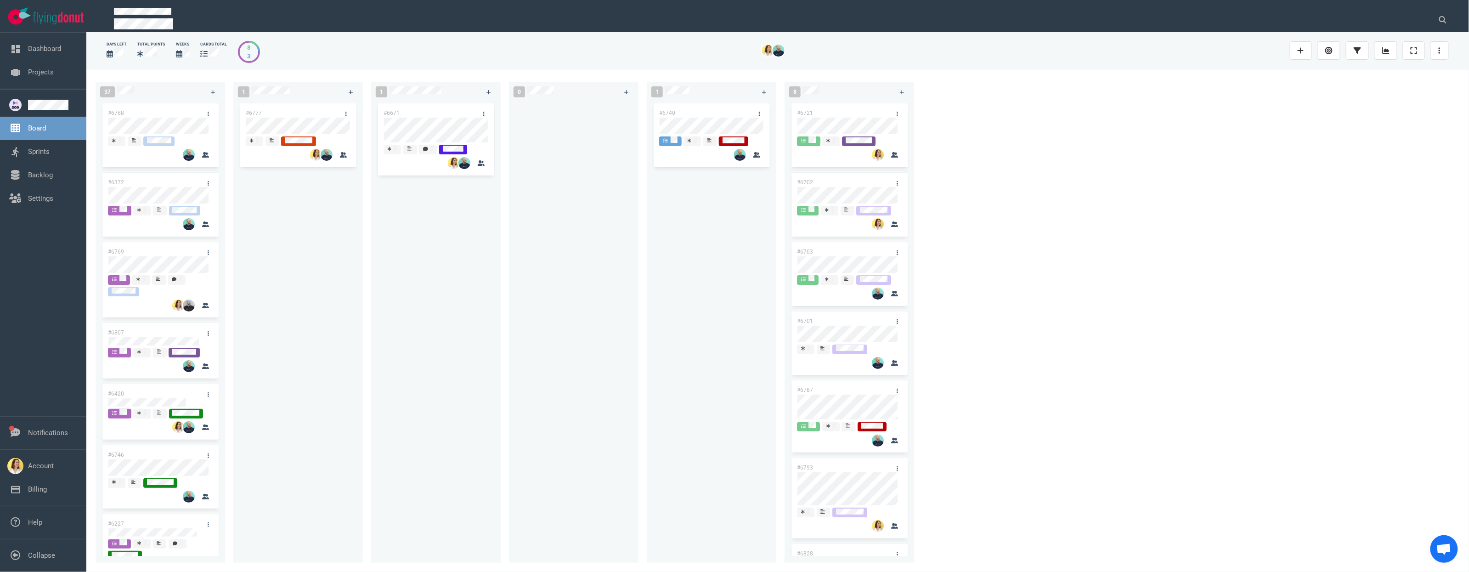 The image size is (1469, 572). Describe the element at coordinates (35, 522) in the screenshot. I see `a: Help` at that location.